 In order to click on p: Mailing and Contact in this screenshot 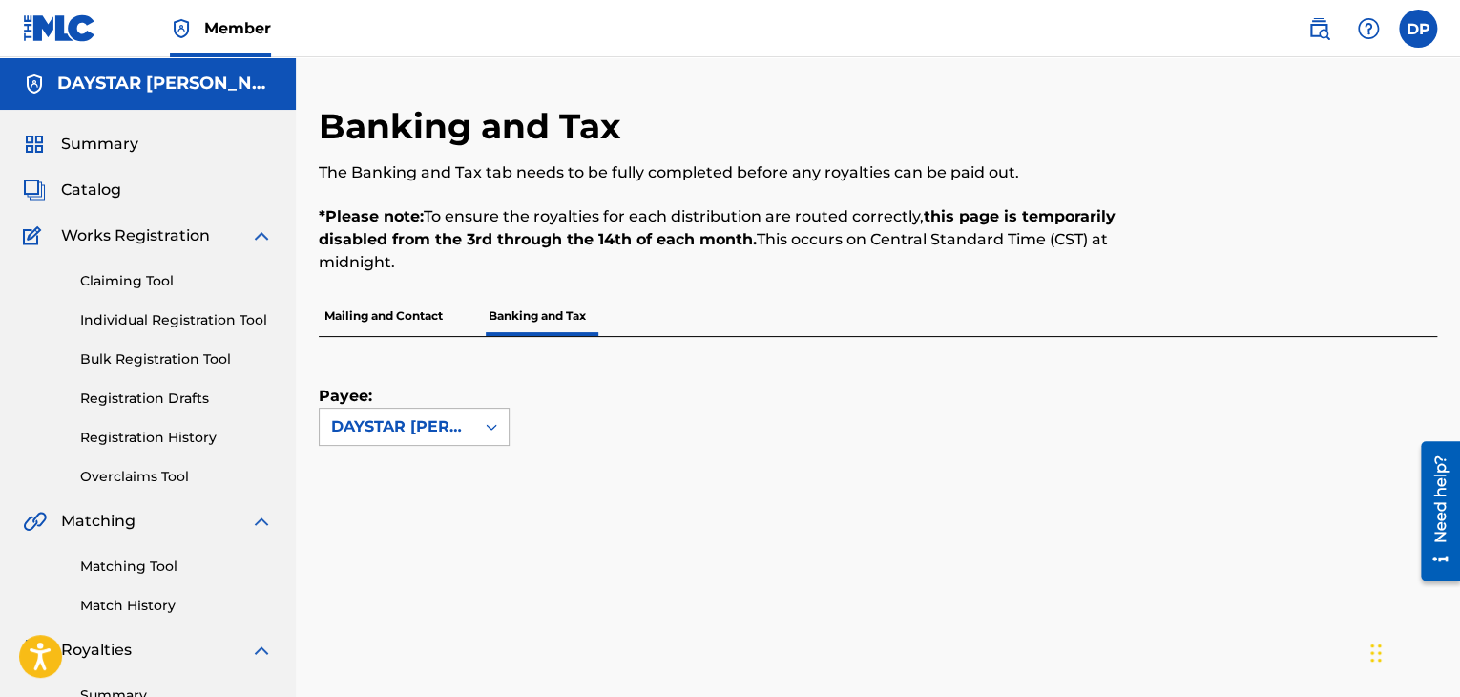, I will do `click(384, 316)`.